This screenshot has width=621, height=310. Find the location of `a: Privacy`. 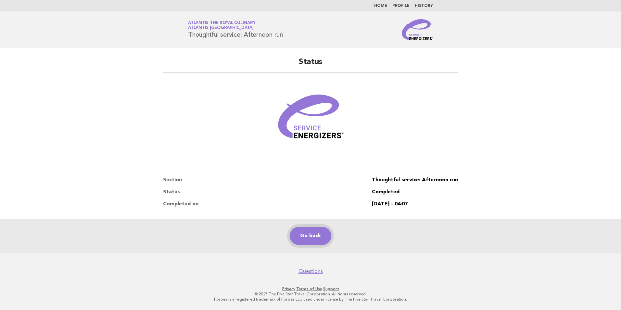

a: Privacy is located at coordinates (289, 289).